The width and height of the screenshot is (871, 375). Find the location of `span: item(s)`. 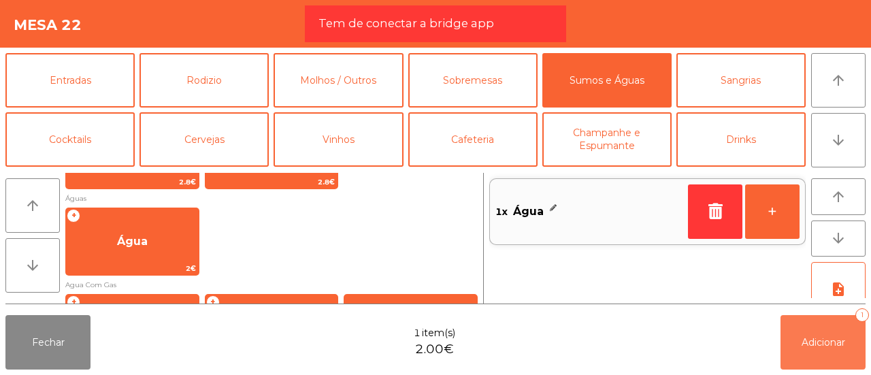

span: item(s) is located at coordinates (438, 333).